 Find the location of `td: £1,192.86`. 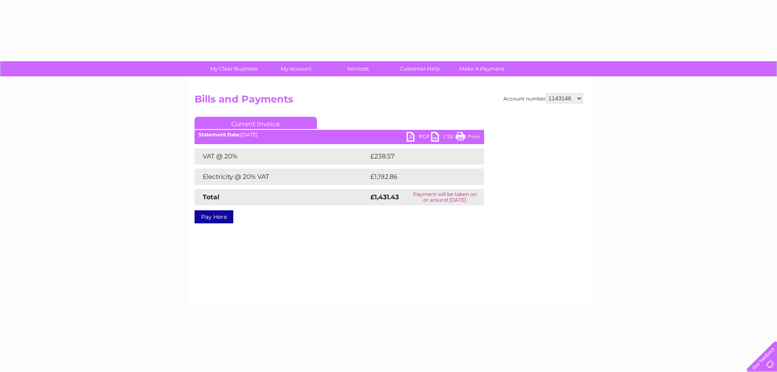

td: £1,192.86 is located at coordinates (419, 177).